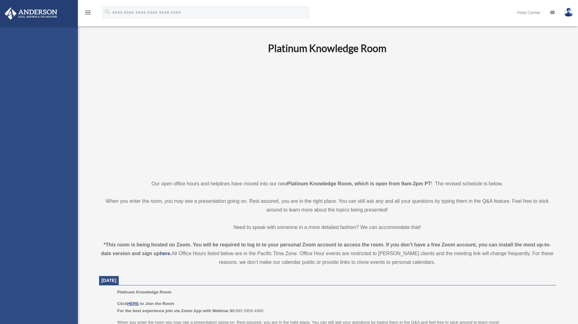 This screenshot has height=324, width=578. I want to click on img: Anderson Advisors Platinum Portal, so click(31, 13).